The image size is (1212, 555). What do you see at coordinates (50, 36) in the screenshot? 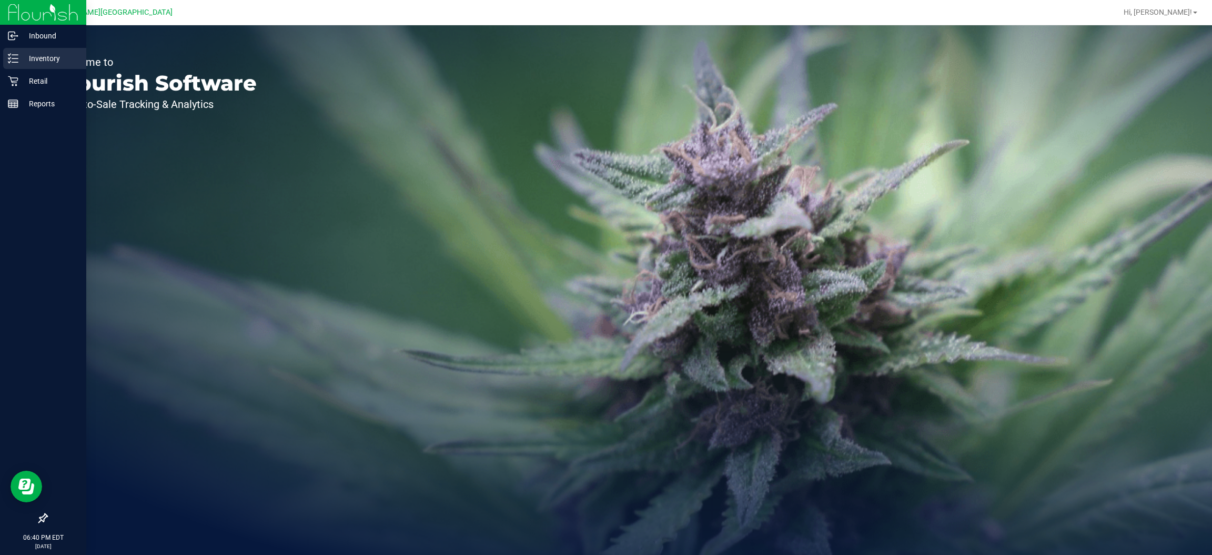
I see `p: Inbound` at bounding box center [50, 36].